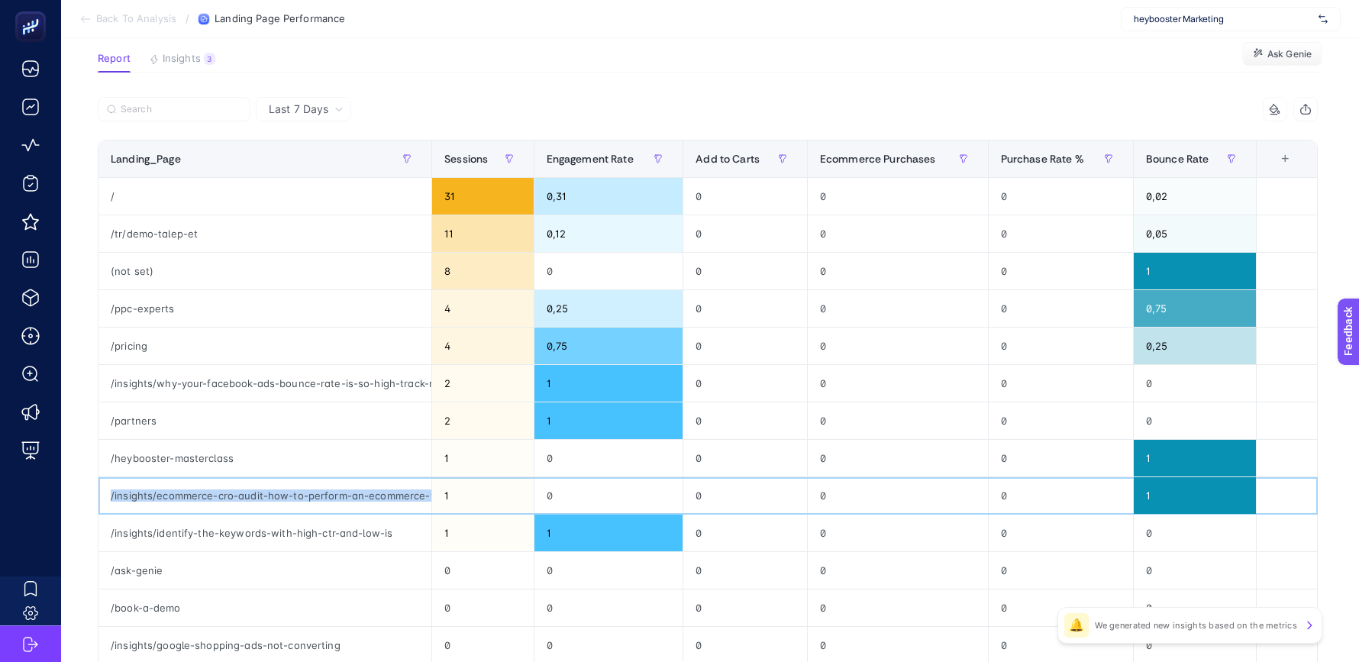 The height and width of the screenshot is (662, 1359). What do you see at coordinates (265, 346) in the screenshot?
I see `div: /pricing` at bounding box center [265, 346].